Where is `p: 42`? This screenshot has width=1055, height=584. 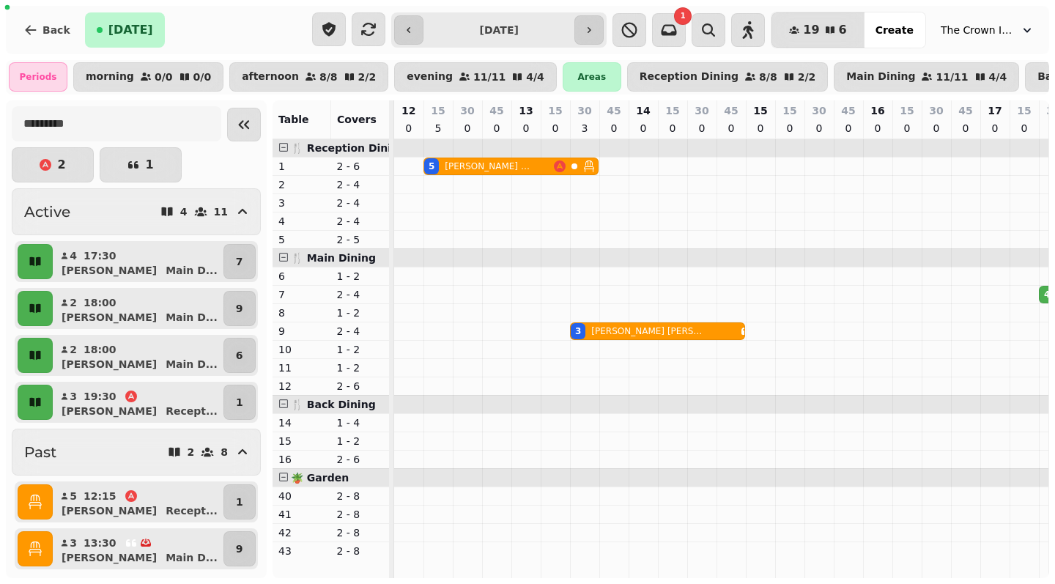
p: 42 is located at coordinates (302, 533).